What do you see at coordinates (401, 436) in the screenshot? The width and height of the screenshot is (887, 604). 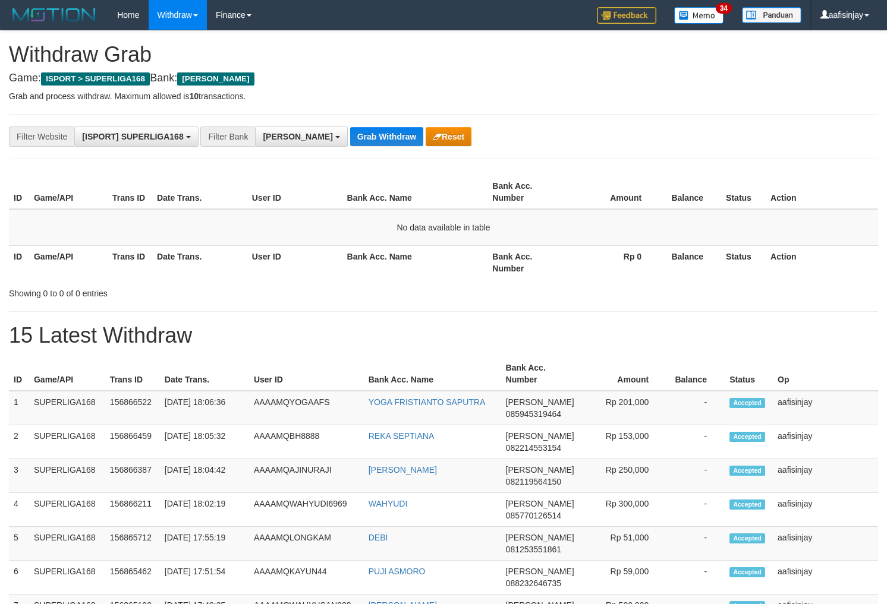 I see `a: REKA SEPTIANA` at bounding box center [401, 436].